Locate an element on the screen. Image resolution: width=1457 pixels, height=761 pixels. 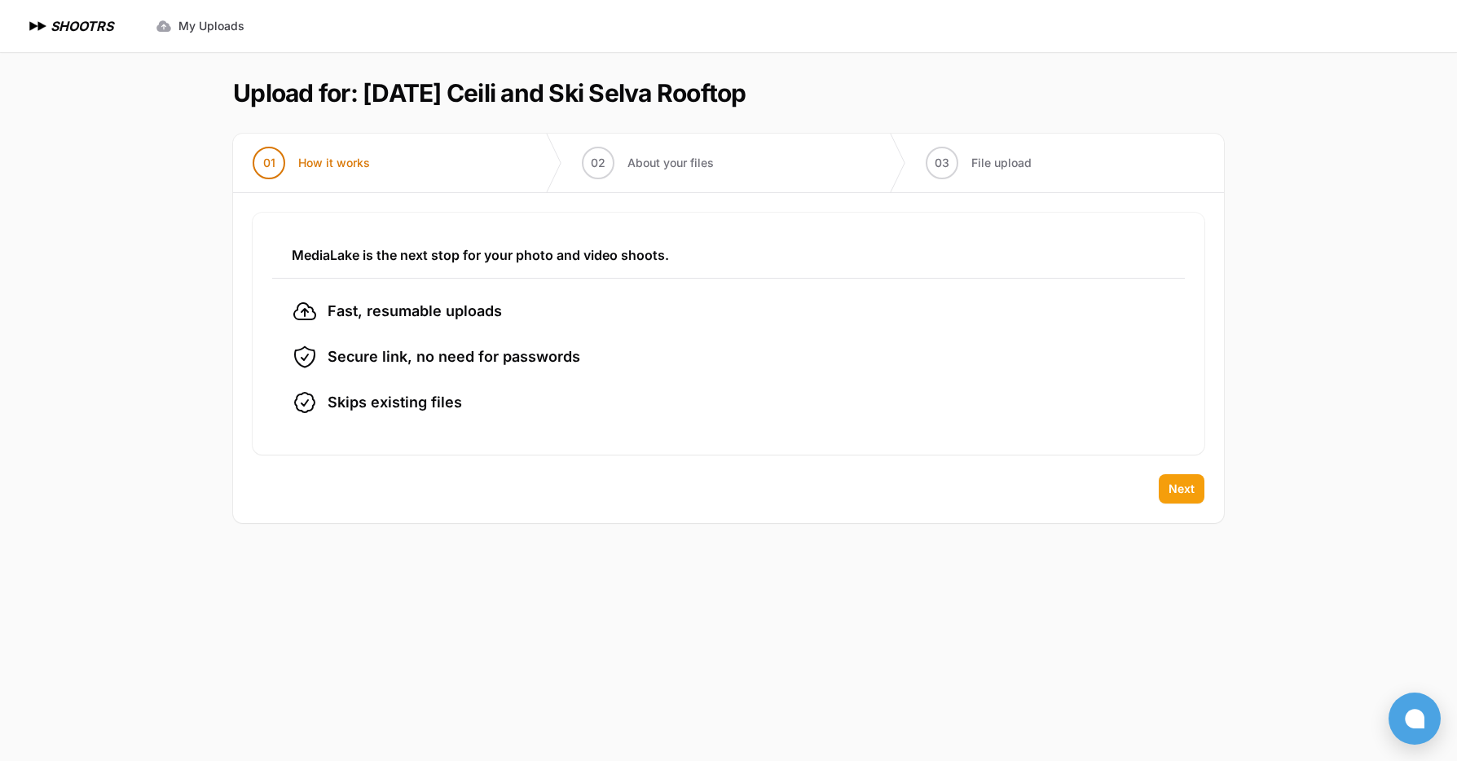
button: 02 About your files is located at coordinates (648, 163).